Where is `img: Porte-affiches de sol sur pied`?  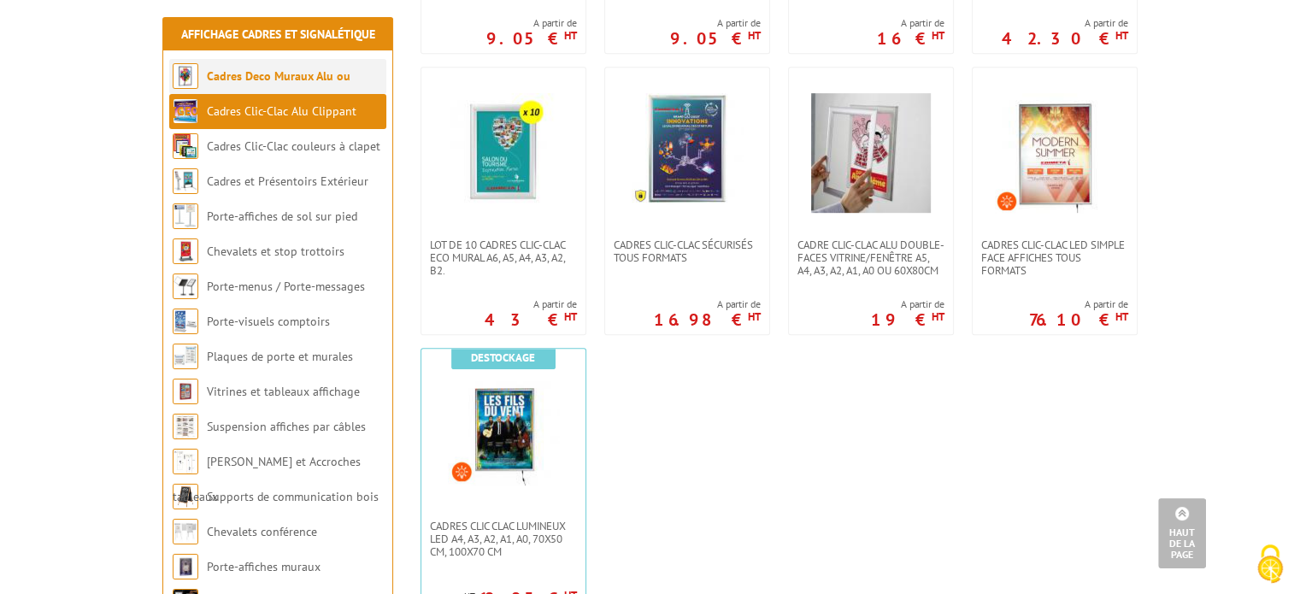
img: Porte-affiches de sol sur pied is located at coordinates (185, 216).